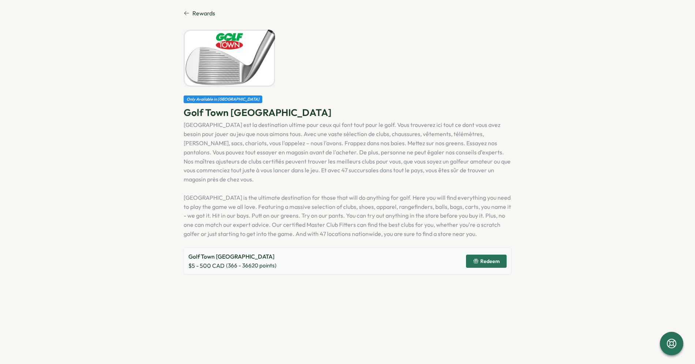  Describe the element at coordinates (490, 261) in the screenshot. I see `span: Redeem` at that location.